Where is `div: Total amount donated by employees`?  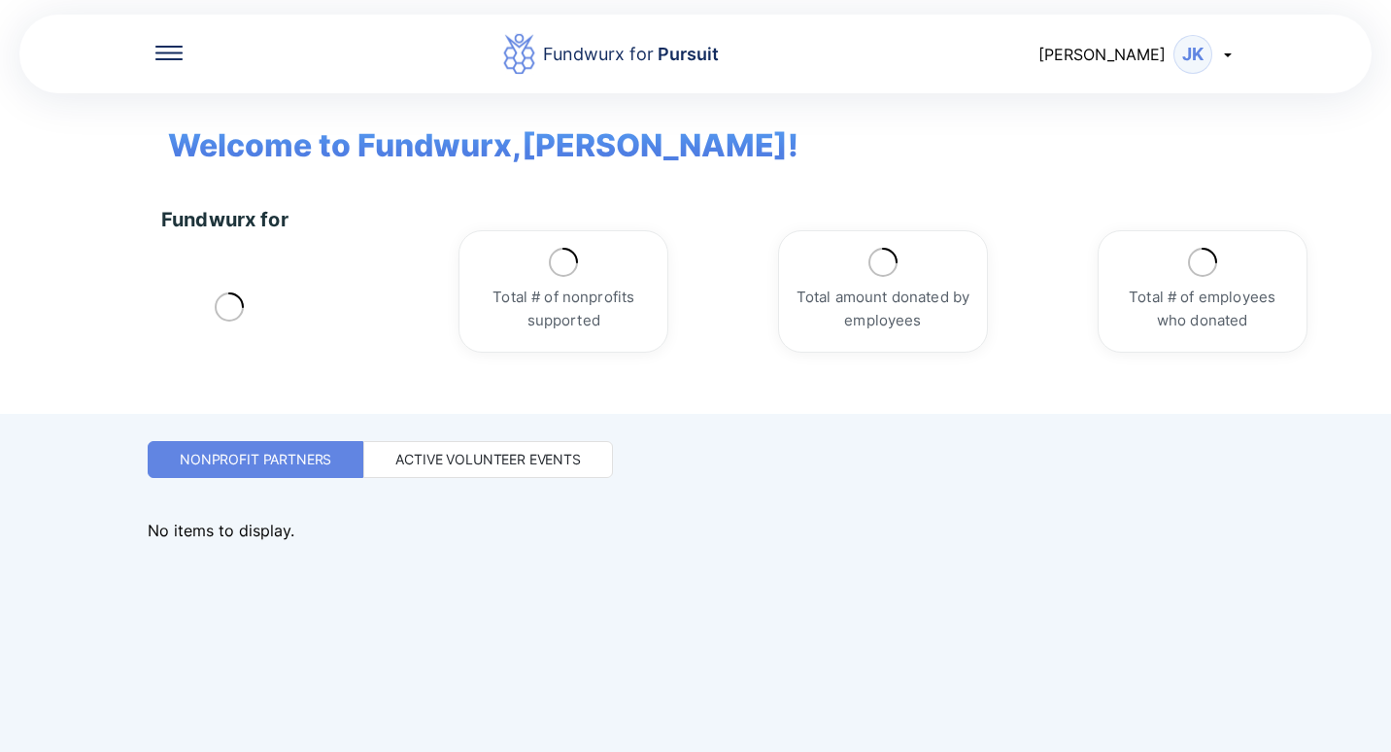
div: Total amount donated by employees is located at coordinates (883, 309).